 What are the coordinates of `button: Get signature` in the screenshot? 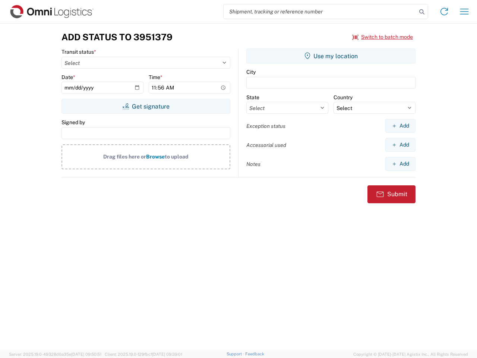 It's located at (146, 106).